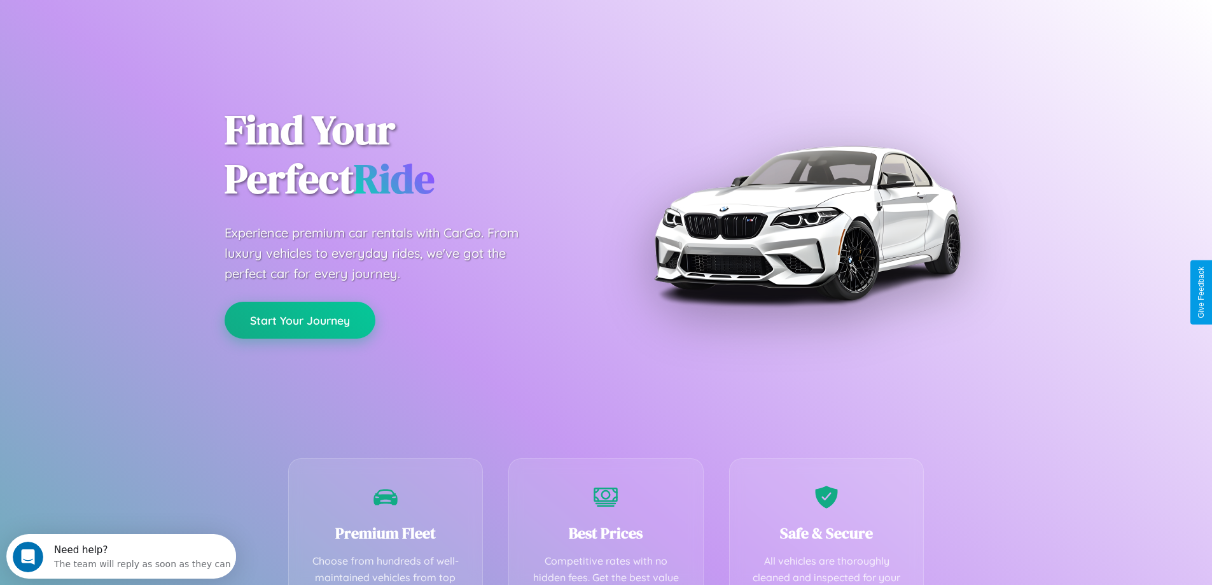 This screenshot has width=1212, height=585. I want to click on p: Experience premium car rentals with CarGo. From luxury vehicles to everyday rides, we've got the ..., so click(384, 253).